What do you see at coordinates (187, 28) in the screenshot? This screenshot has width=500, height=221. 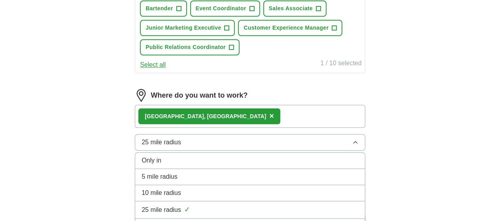 I see `button: Junior Marketing Executive` at bounding box center [187, 28].